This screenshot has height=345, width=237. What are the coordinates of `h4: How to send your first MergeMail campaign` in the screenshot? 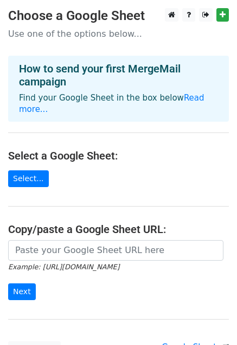 It's located at (118, 75).